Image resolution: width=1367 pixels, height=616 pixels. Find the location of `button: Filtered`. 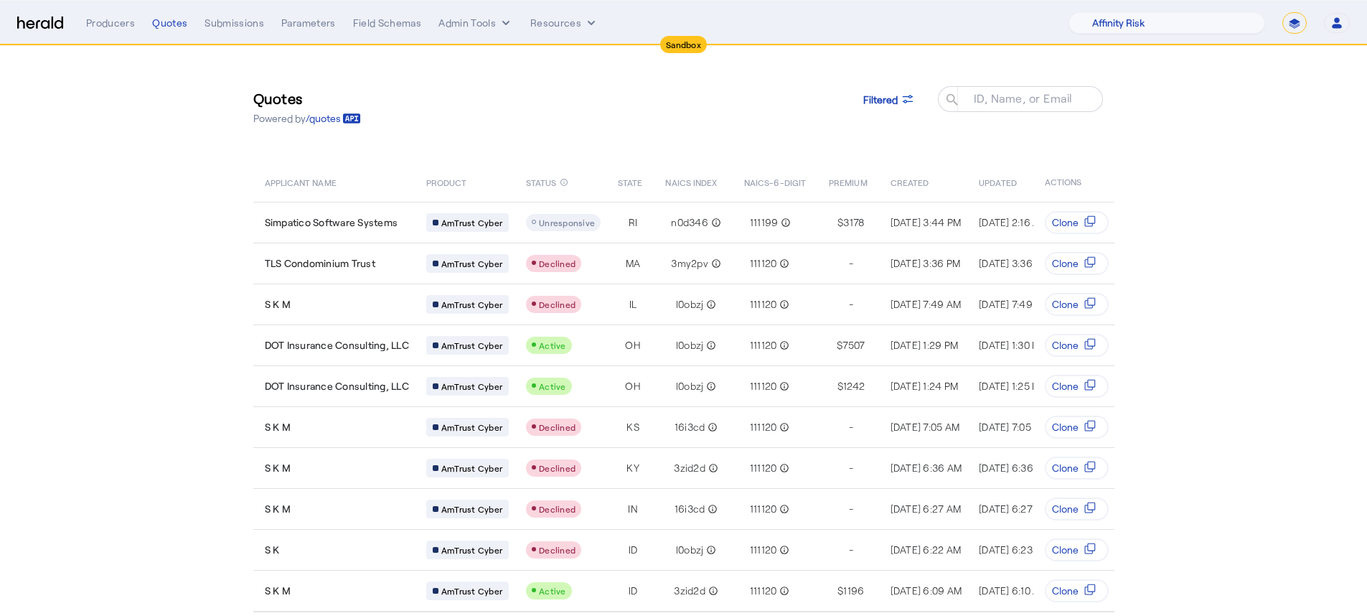

button: Filtered is located at coordinates (889, 99).